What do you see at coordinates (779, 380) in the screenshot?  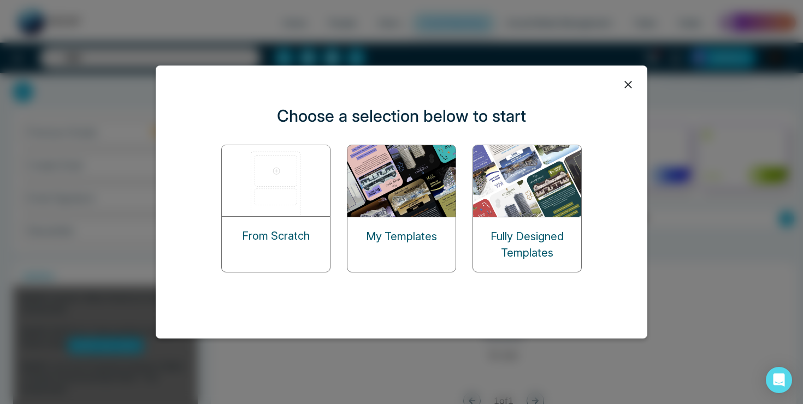 I see `div: Open Intercom Messenger` at bounding box center [779, 380].